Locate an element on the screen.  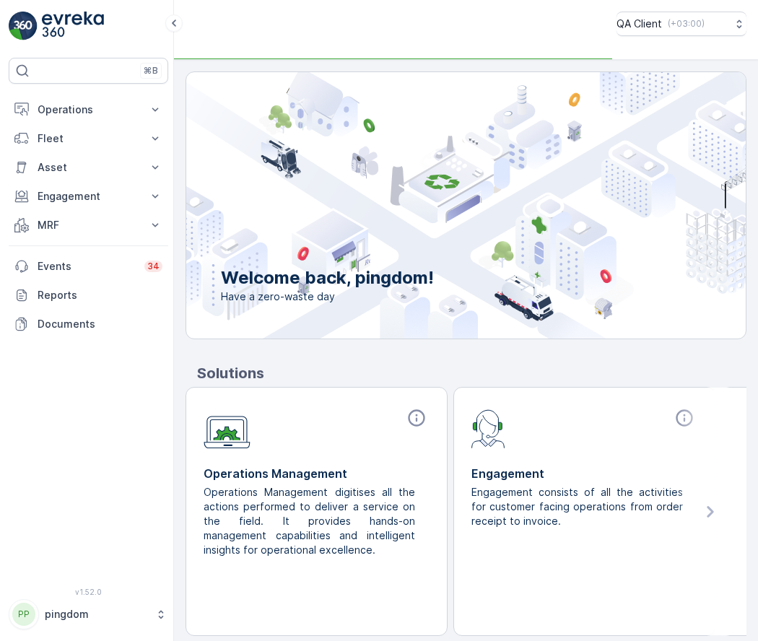
a: Reports is located at coordinates (88, 295).